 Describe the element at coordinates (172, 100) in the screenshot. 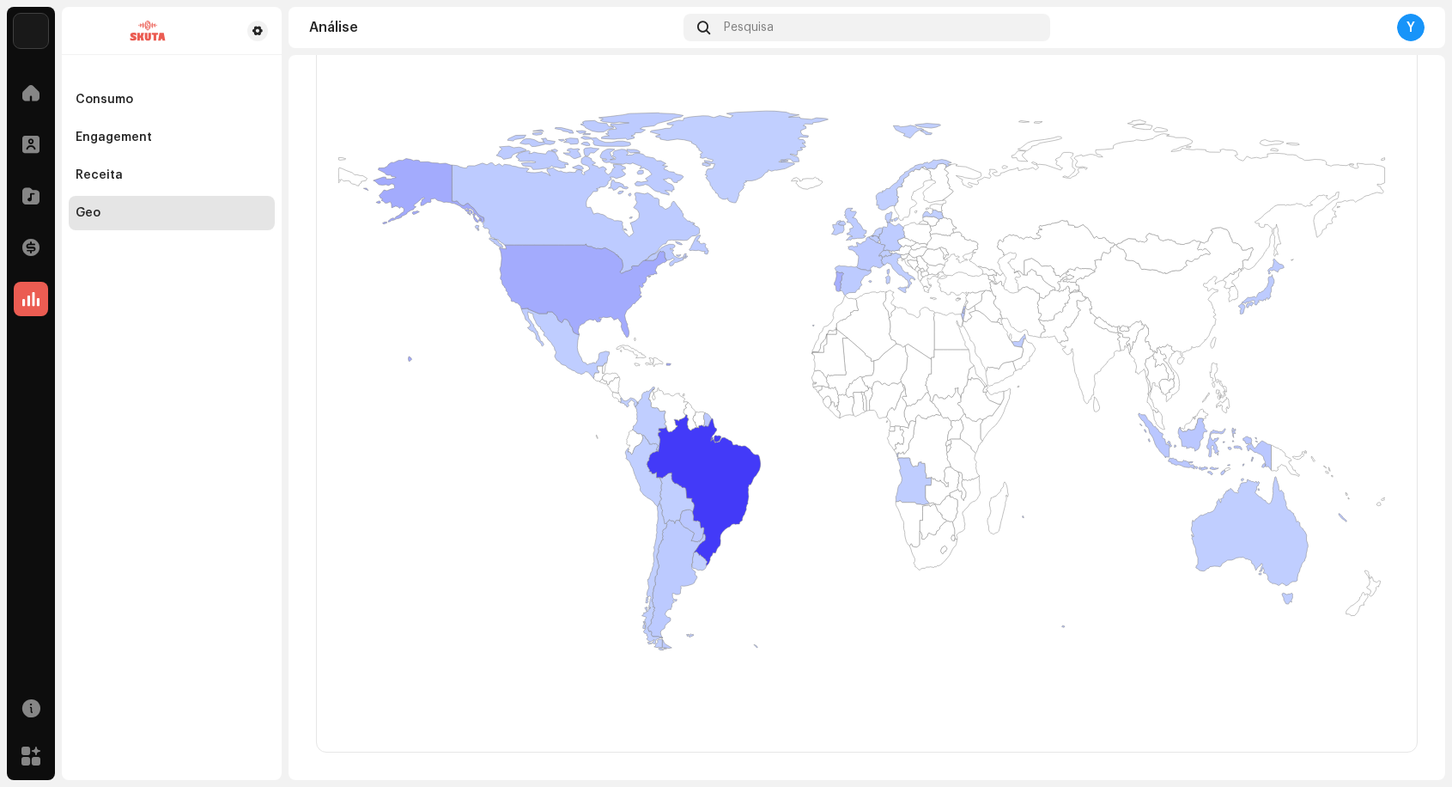

I see `re-m-nav-item: Consumo` at that location.